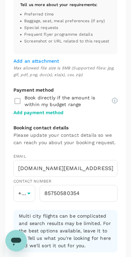  Describe the element at coordinates (32, 181) in the screenshot. I see `span: Contact Number` at that location.